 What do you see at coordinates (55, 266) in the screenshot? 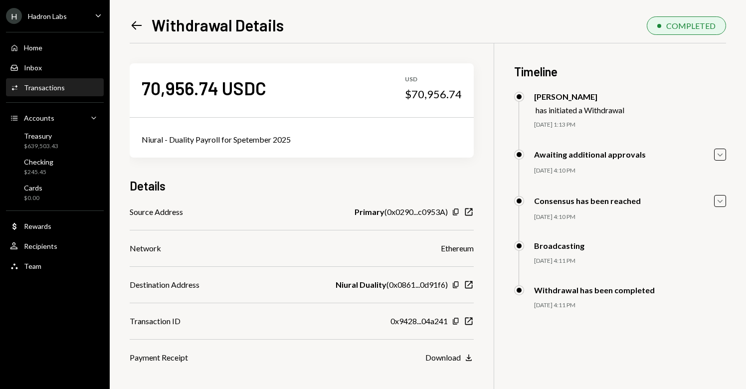
I see `a: Team` at bounding box center [55, 266].